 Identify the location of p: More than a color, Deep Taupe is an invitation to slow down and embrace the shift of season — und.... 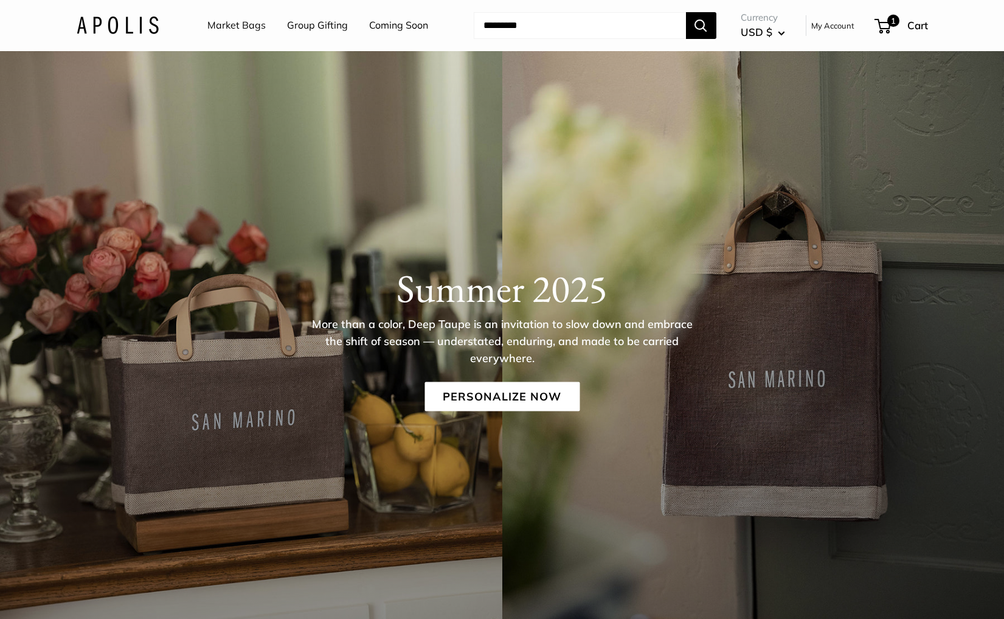
(502, 341).